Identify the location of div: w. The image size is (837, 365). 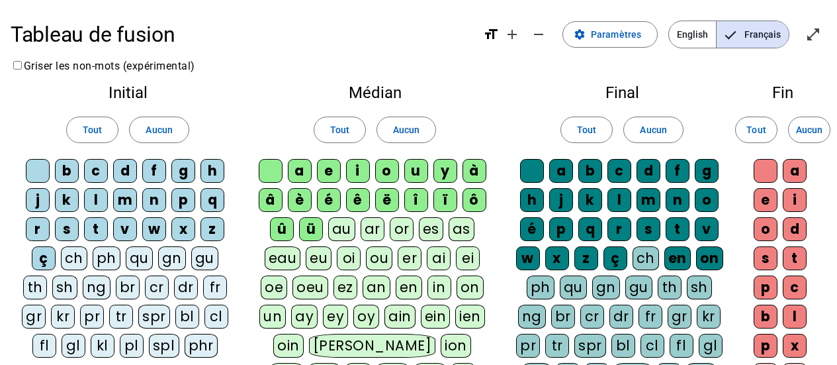
(154, 229).